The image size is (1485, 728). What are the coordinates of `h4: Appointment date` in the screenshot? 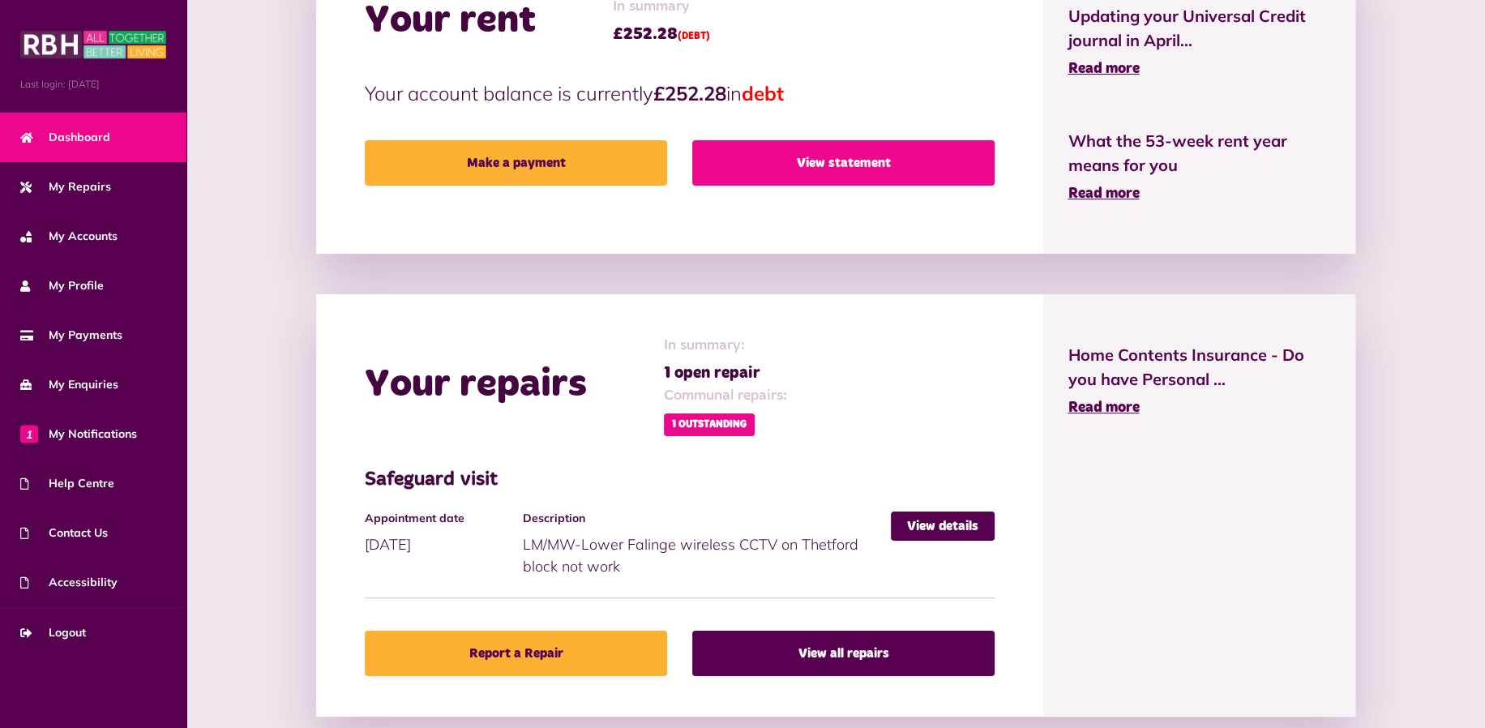 It's located at (439, 518).